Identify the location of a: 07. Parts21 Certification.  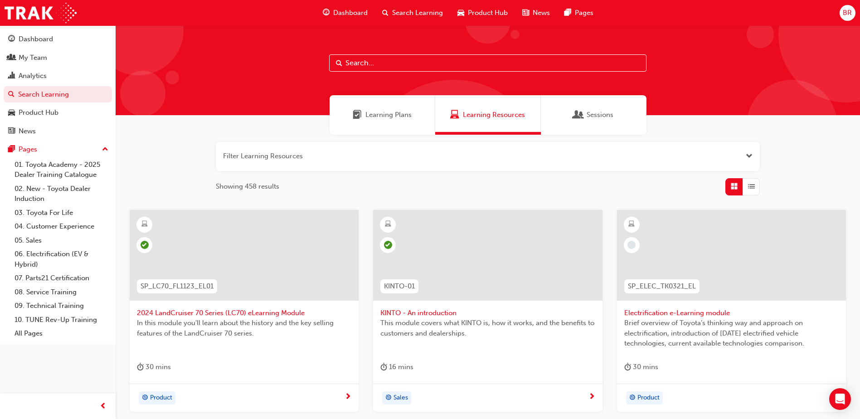
(61, 278).